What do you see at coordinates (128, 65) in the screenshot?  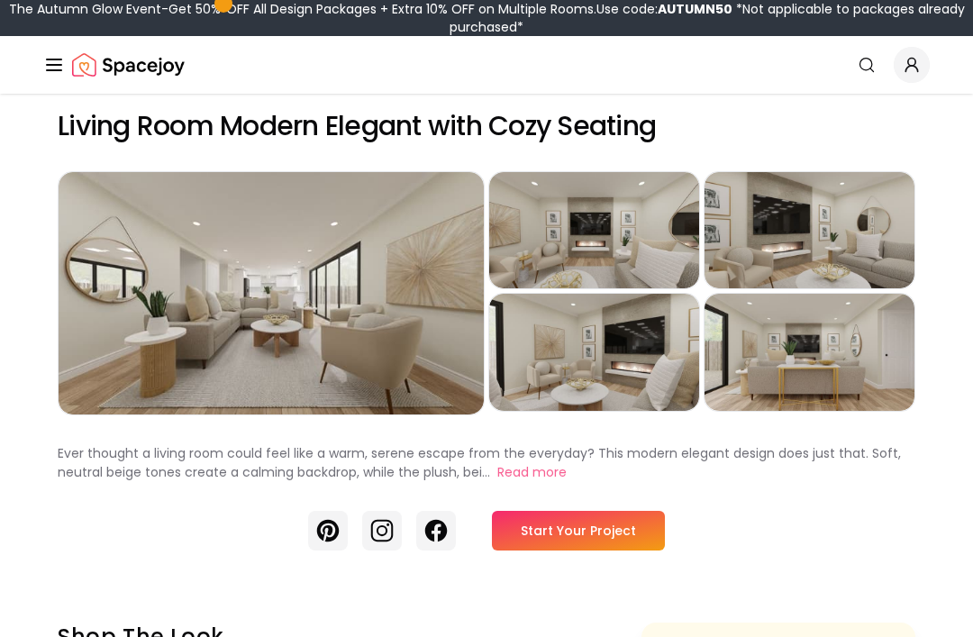 I see `a: Spacejoy` at bounding box center [128, 65].